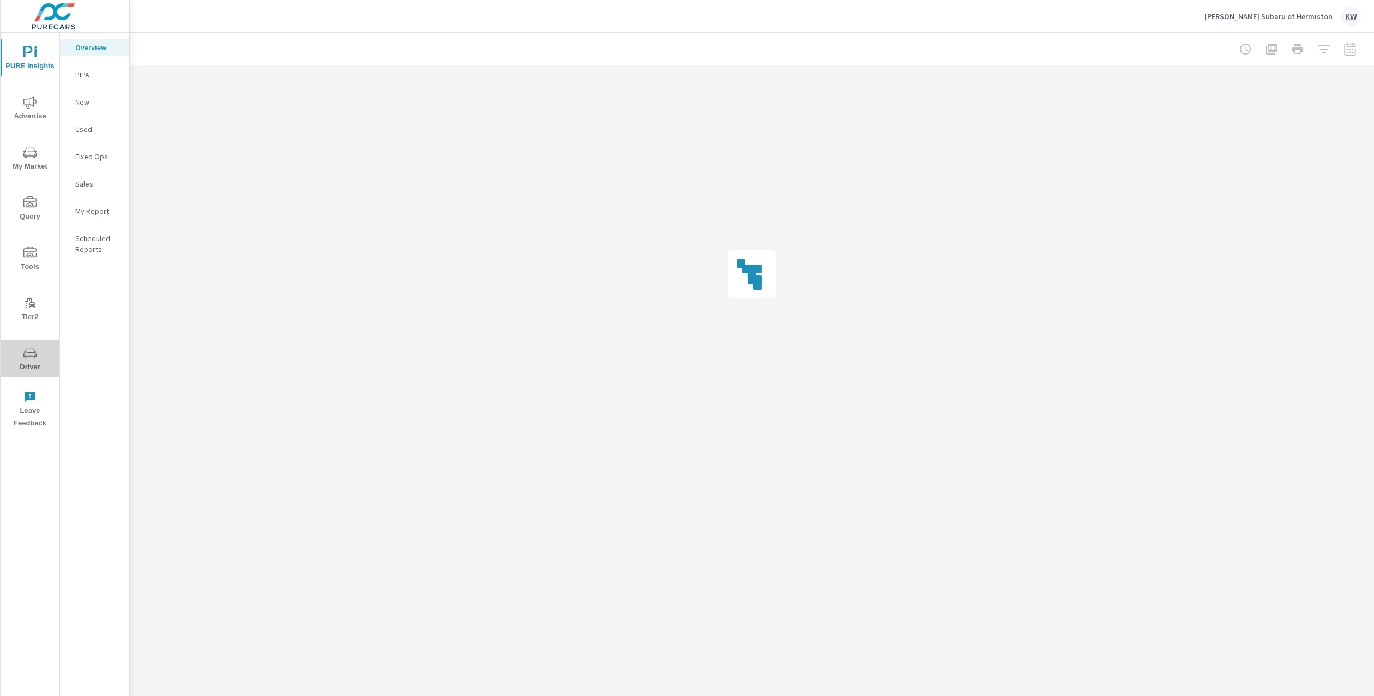 Image resolution: width=1374 pixels, height=696 pixels. Describe the element at coordinates (30, 410) in the screenshot. I see `span: Leave Feedback` at that location.